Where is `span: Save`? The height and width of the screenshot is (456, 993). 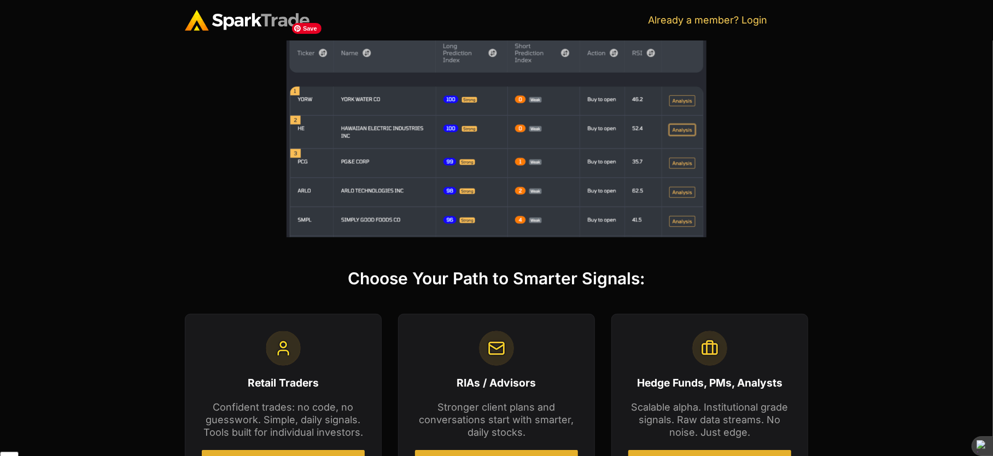 span: Save is located at coordinates (307, 28).